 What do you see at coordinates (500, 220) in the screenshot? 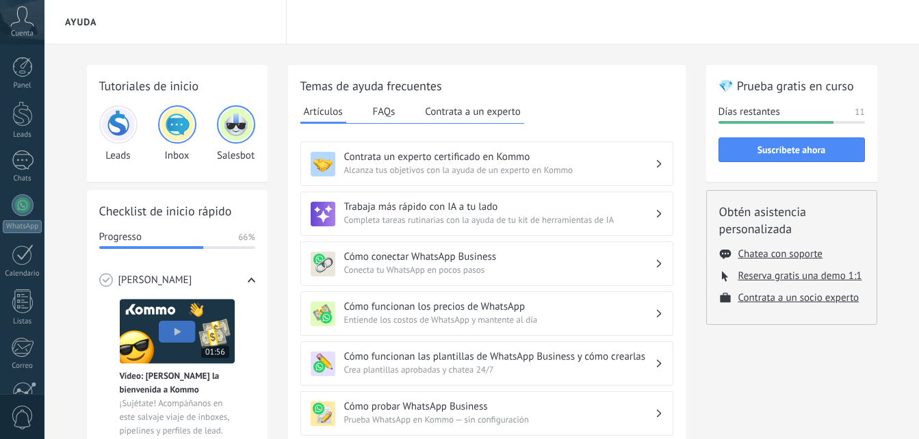
I see `span: Completa tareas rutinarias con la ayuda de tu kit de herramientas de IA` at bounding box center [500, 220].